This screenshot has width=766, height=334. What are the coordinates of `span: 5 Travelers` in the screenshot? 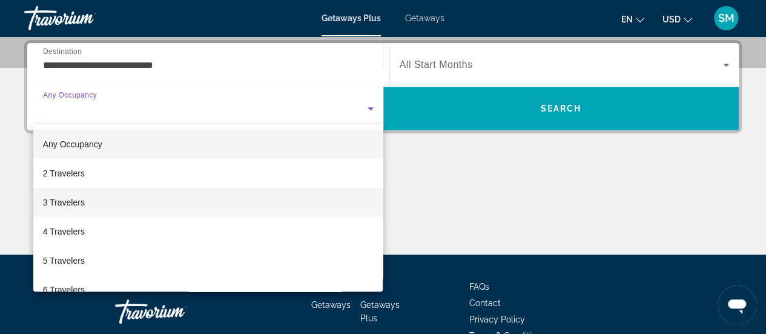 It's located at (64, 260).